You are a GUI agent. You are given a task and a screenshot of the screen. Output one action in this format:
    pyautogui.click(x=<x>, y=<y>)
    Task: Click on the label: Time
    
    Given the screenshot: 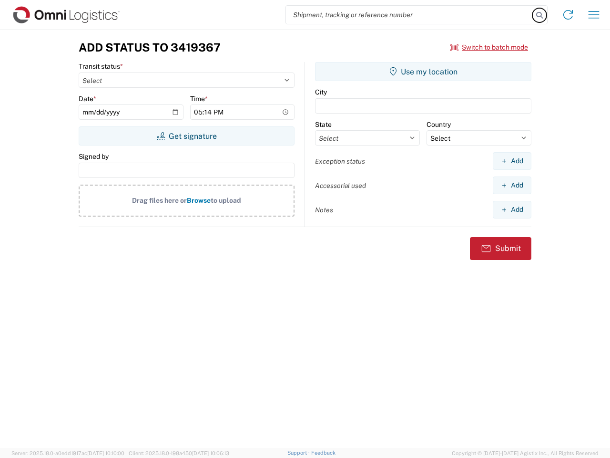 What is the action you would take?
    pyautogui.click(x=199, y=99)
    